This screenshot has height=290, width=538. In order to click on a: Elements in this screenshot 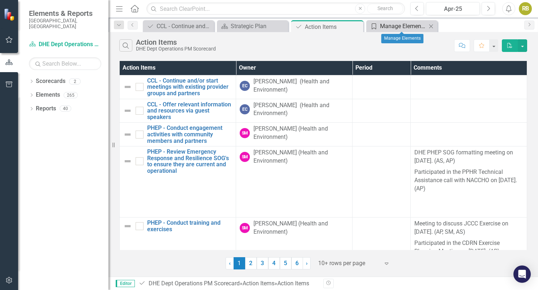, I will do `click(48, 95)`.